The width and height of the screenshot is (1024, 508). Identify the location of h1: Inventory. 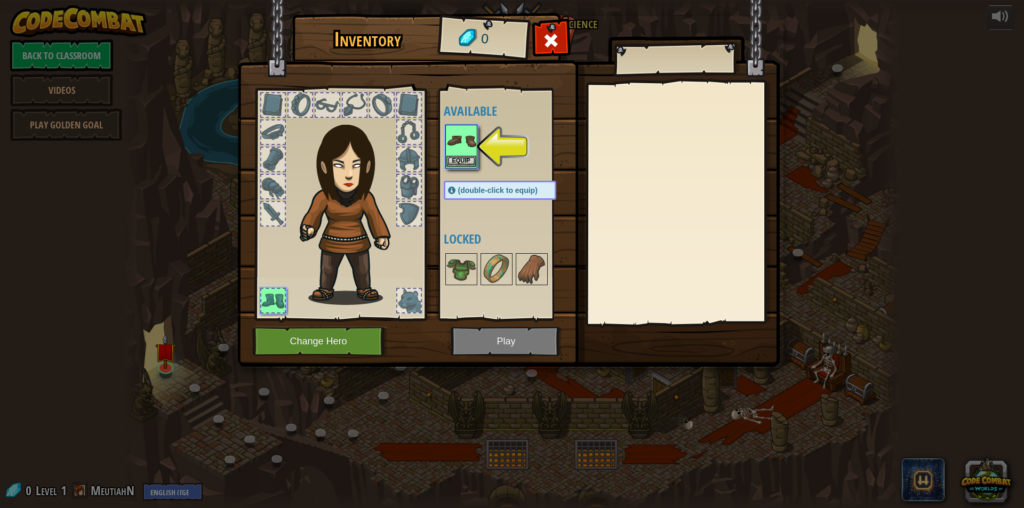
(367, 39).